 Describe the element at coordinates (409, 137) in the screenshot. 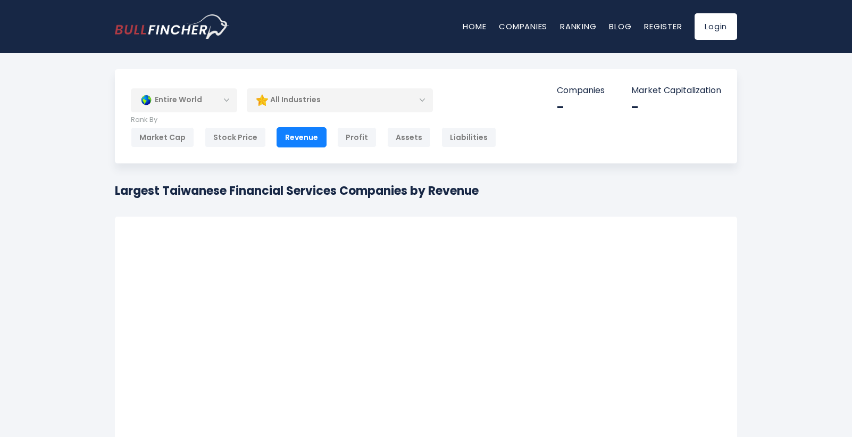

I see `div: Assets` at that location.